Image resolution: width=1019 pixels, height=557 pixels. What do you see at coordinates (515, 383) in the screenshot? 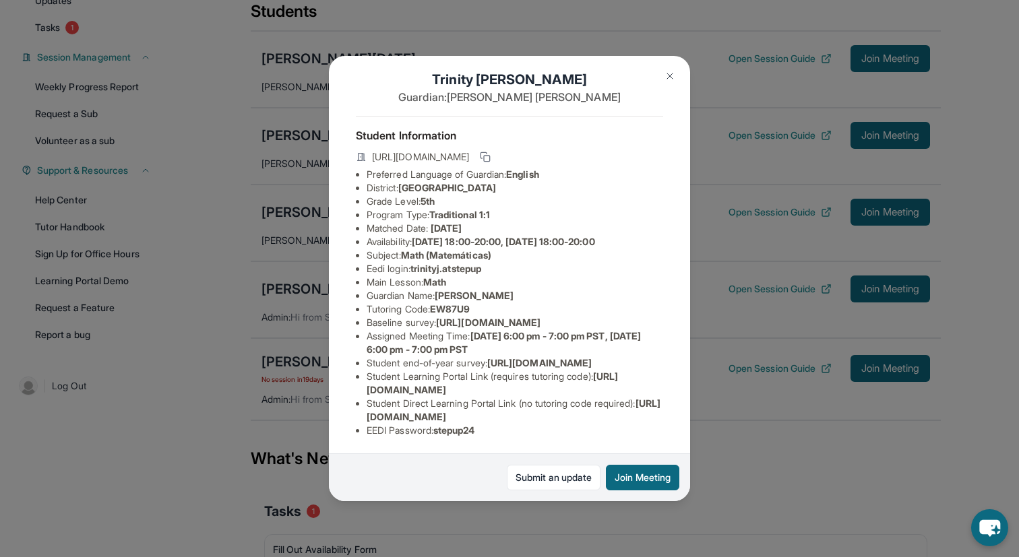
I see `li: Student Learning Portal Link (requires tutoring code) :` at bounding box center [515, 383].